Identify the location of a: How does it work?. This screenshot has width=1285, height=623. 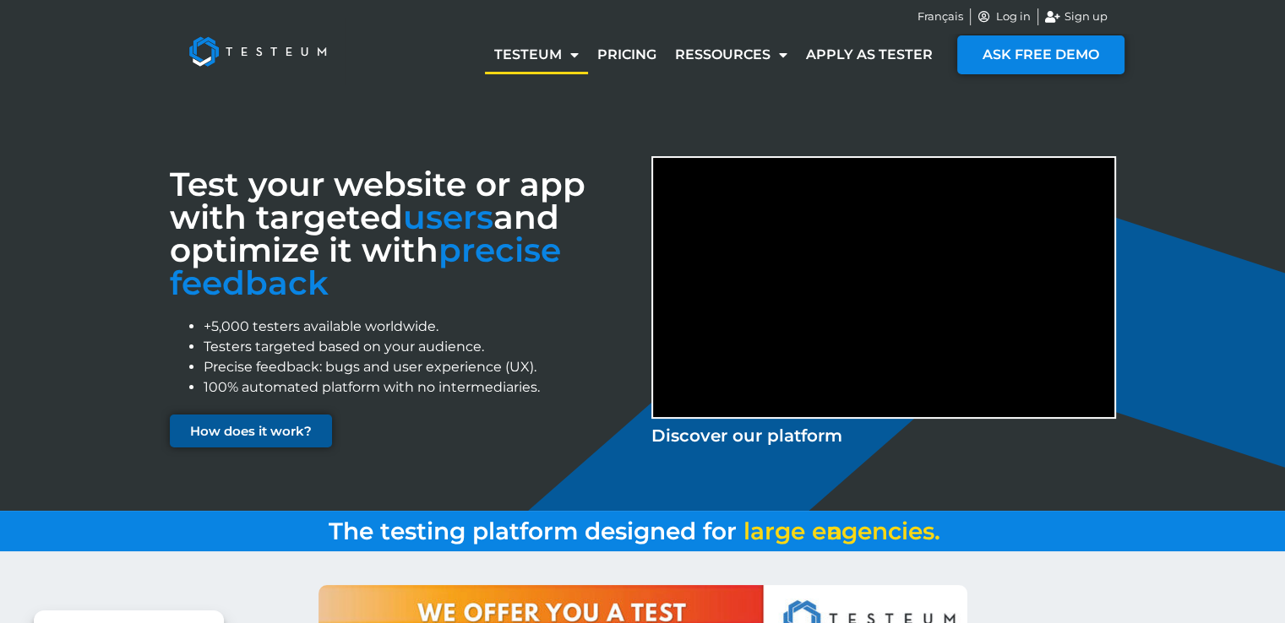
(251, 431).